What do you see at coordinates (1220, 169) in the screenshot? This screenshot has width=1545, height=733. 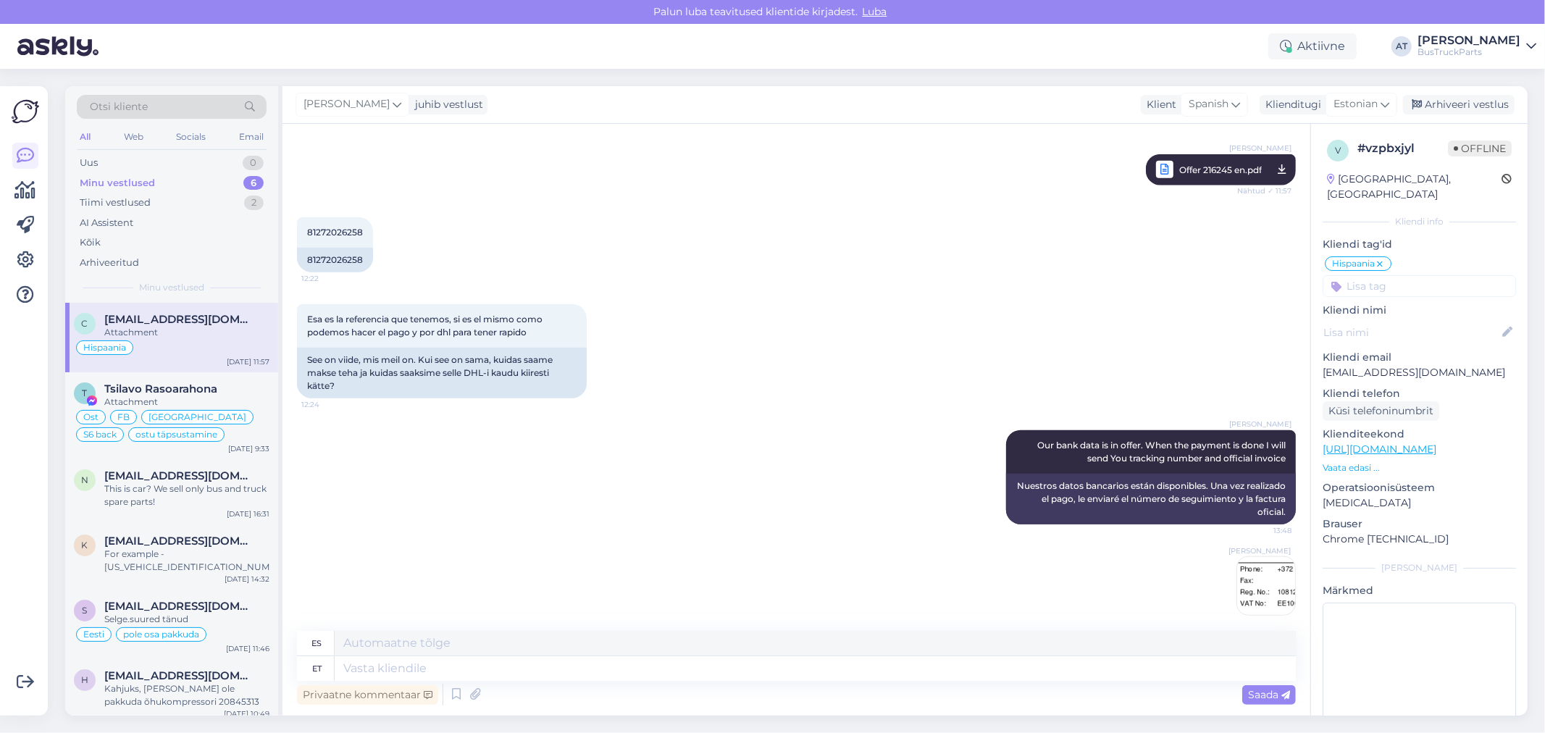 I see `span: Offer 216245 en.pdf` at bounding box center [1220, 169].